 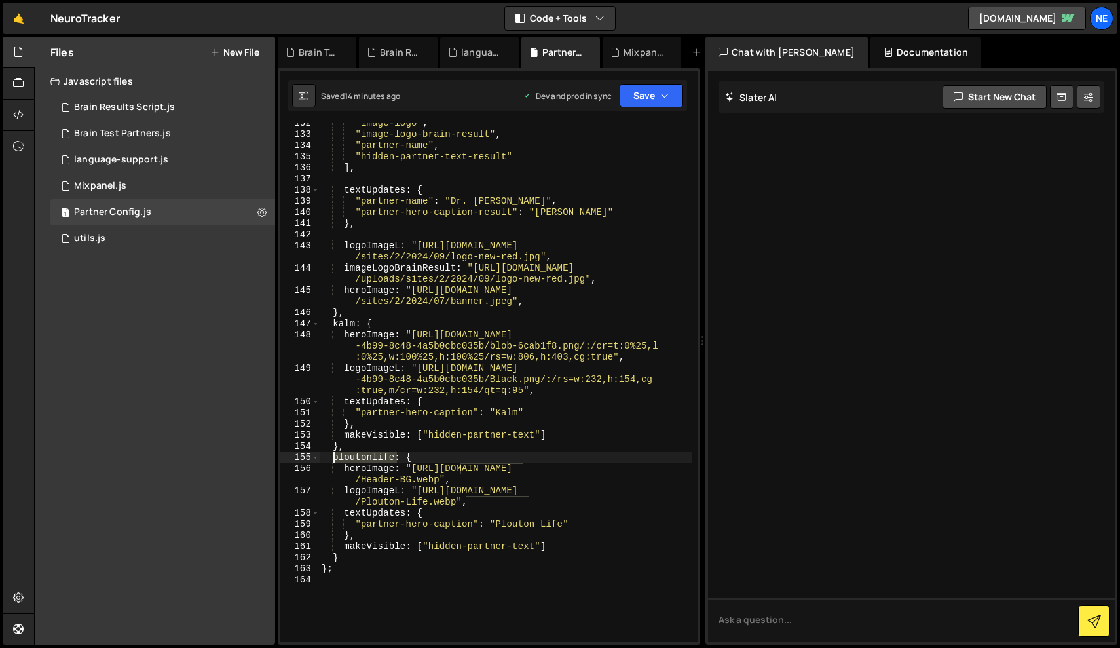 What do you see at coordinates (300, 134) in the screenshot?
I see `div: 133` at bounding box center [300, 134].